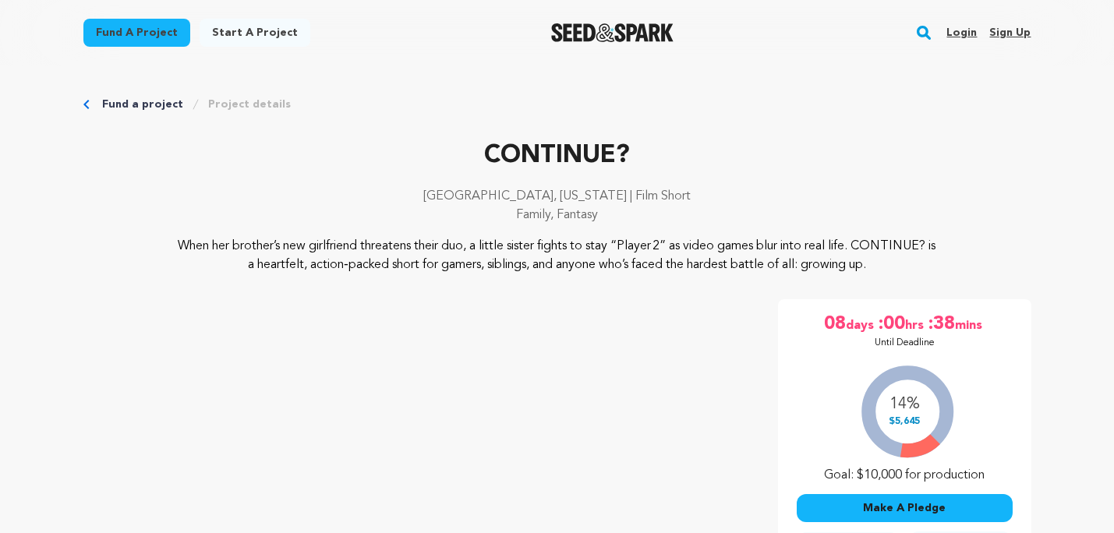 The width and height of the screenshot is (1114, 533). What do you see at coordinates (961, 33) in the screenshot?
I see `a: Login` at bounding box center [961, 33].